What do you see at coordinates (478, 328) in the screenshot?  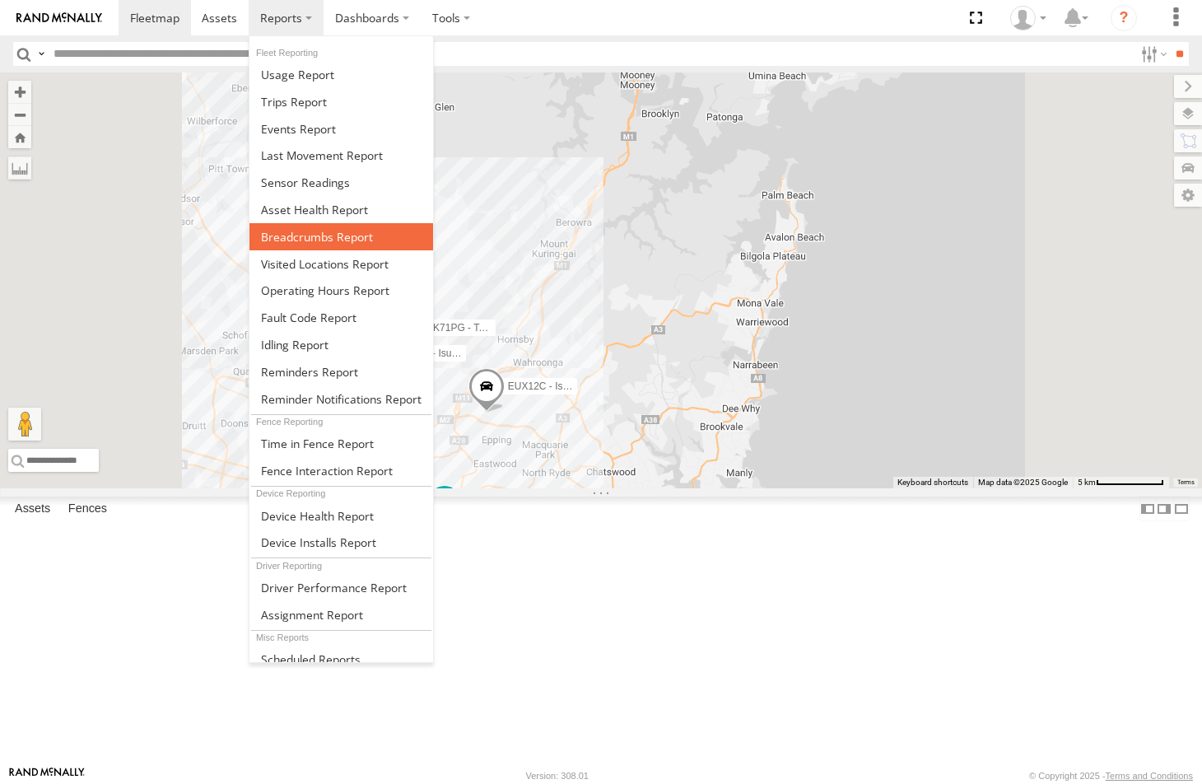 I see `span: BK71PG - Toyota Hiace` at bounding box center [478, 328].